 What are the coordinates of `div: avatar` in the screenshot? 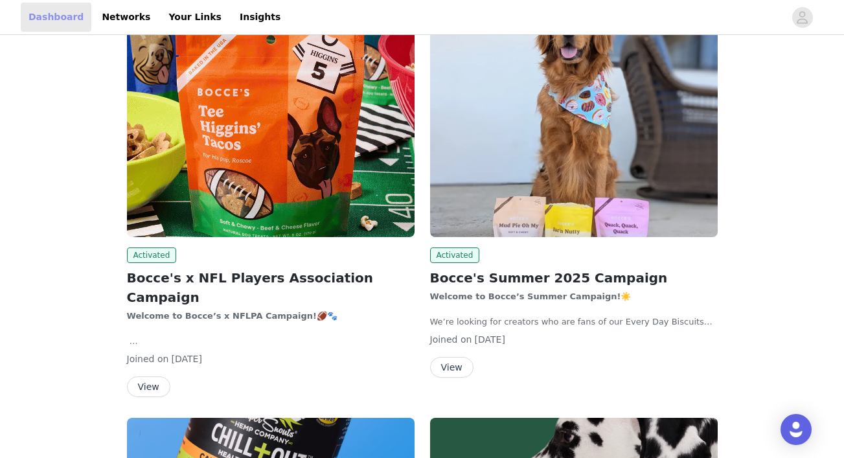 It's located at (802, 17).